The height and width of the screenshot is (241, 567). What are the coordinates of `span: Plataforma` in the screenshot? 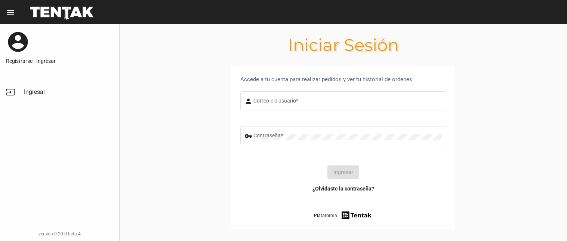 It's located at (326, 215).